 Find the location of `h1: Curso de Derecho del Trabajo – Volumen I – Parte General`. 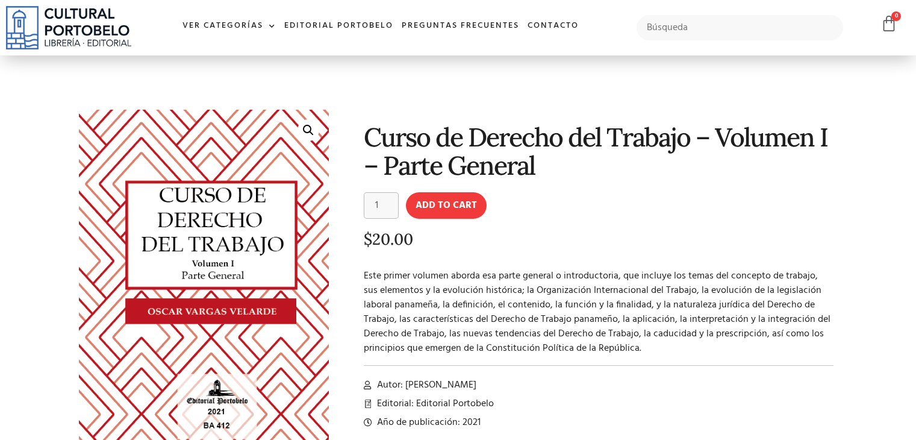

h1: Curso de Derecho del Trabajo – Volumen I – Parte General is located at coordinates (599, 151).